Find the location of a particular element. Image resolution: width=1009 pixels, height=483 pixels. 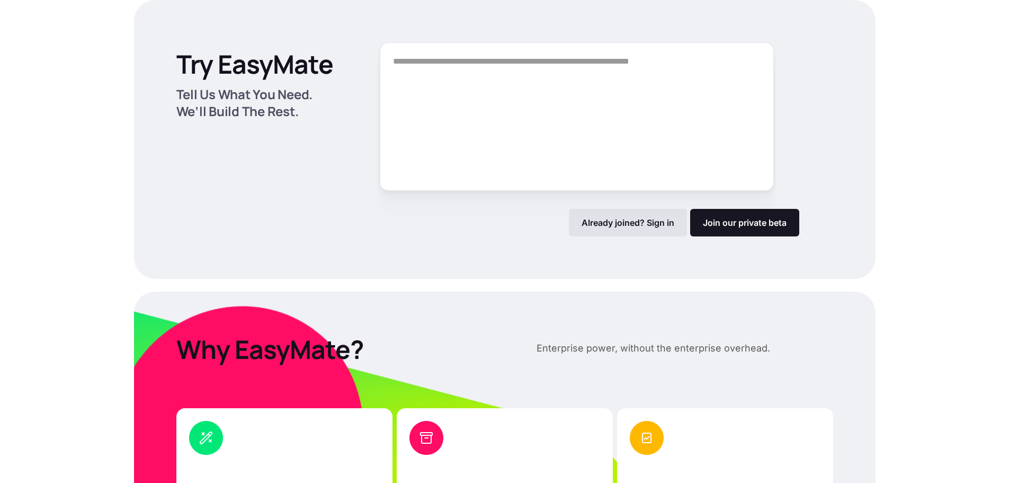

p: Try EasyMate is located at coordinates (255, 64).